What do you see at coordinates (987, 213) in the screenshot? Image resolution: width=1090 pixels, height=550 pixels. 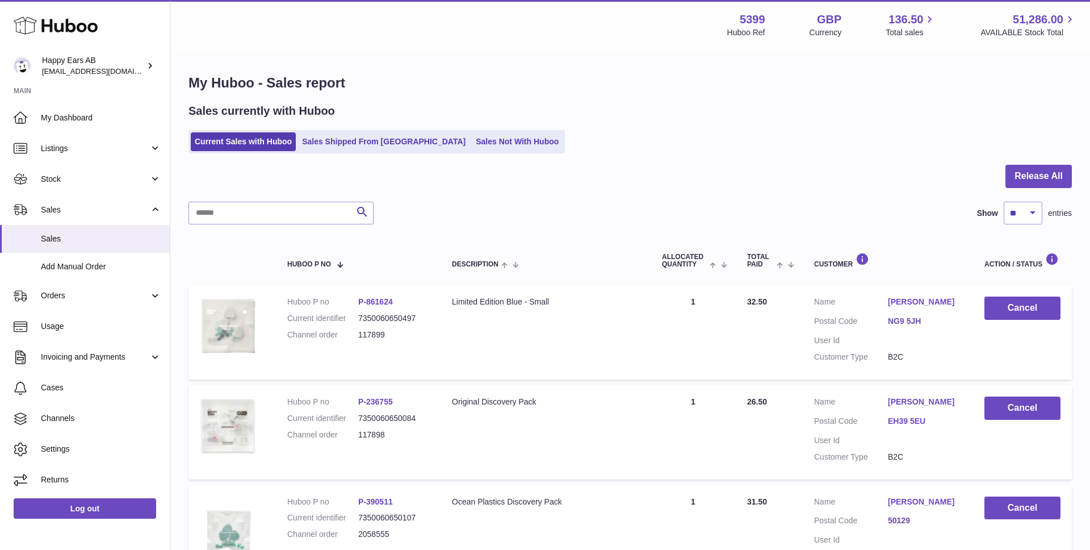 I see `label: Show` at bounding box center [987, 213].